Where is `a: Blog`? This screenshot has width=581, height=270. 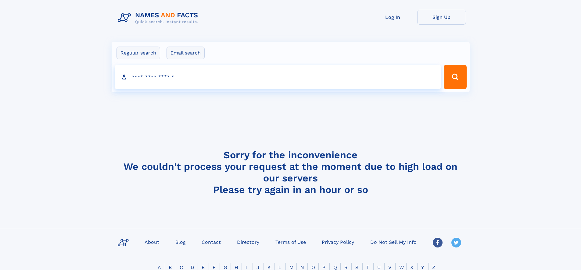 a: Blog is located at coordinates (180, 242).